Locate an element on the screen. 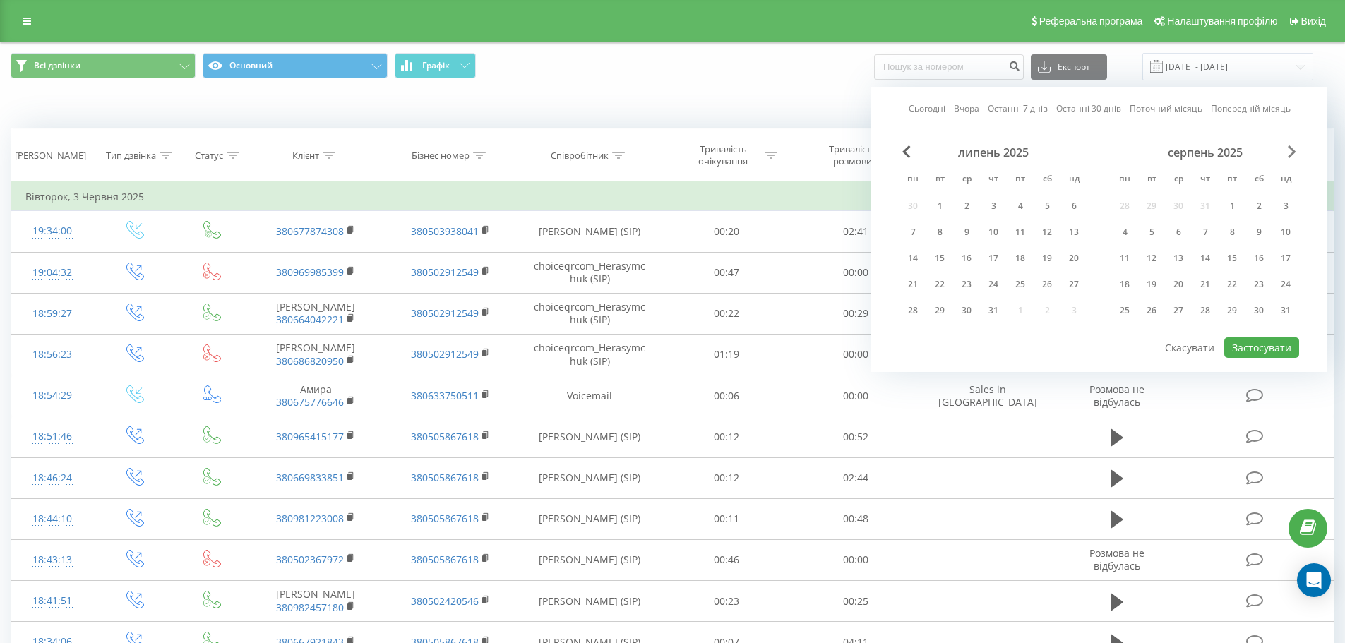 This screenshot has width=1345, height=643. div: сб 12 лип 2025 р. is located at coordinates (1047, 232).